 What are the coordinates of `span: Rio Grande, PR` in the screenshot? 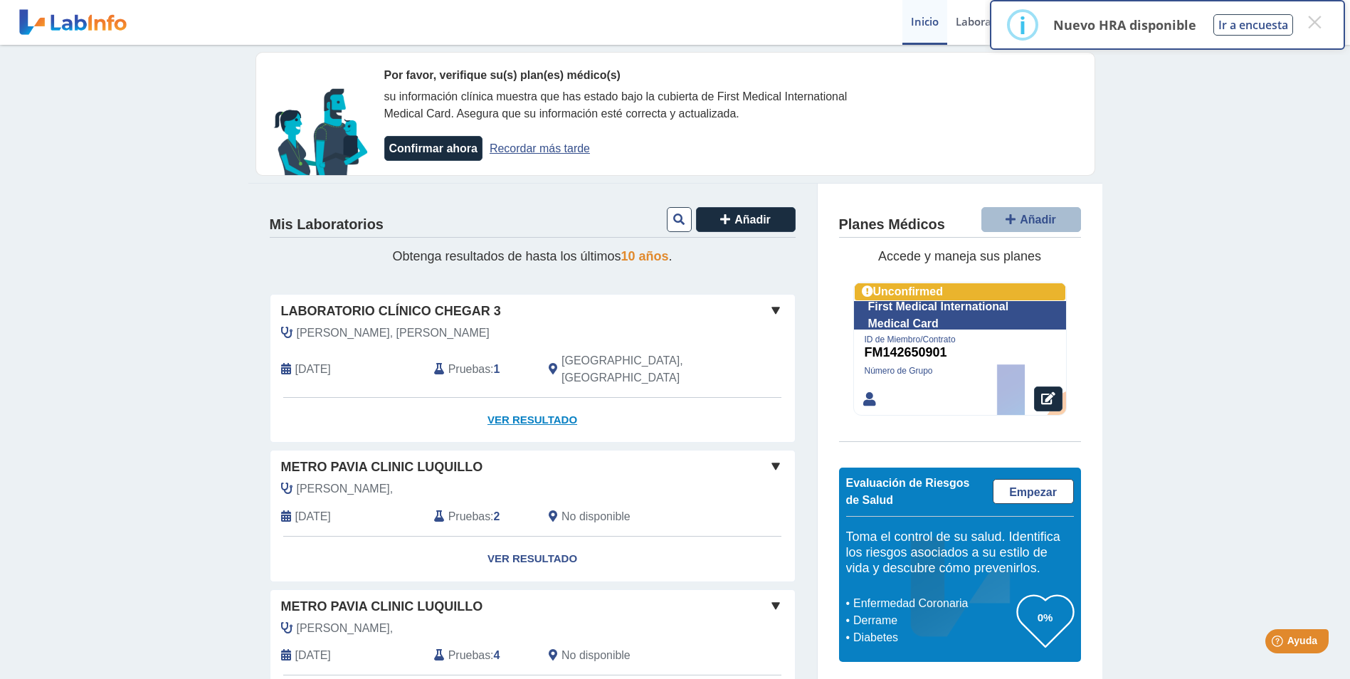 It's located at (640, 369).